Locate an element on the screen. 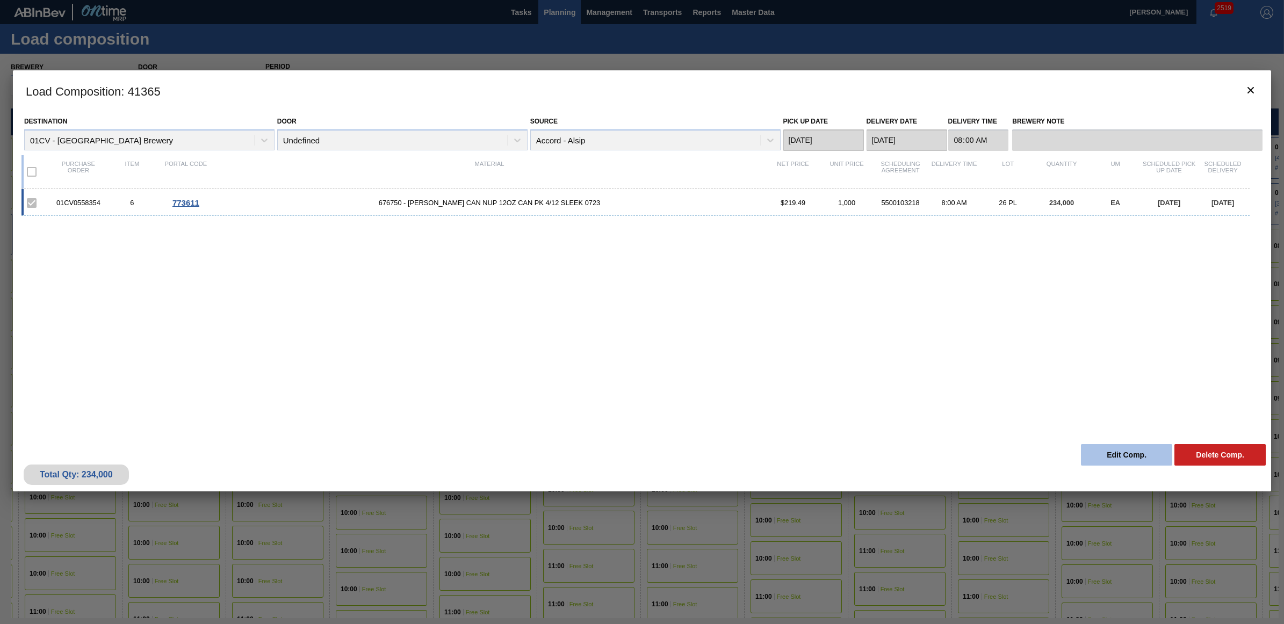 This screenshot has height=624, width=1284. div: Scheduled Pick up Date is located at coordinates (1169, 172).